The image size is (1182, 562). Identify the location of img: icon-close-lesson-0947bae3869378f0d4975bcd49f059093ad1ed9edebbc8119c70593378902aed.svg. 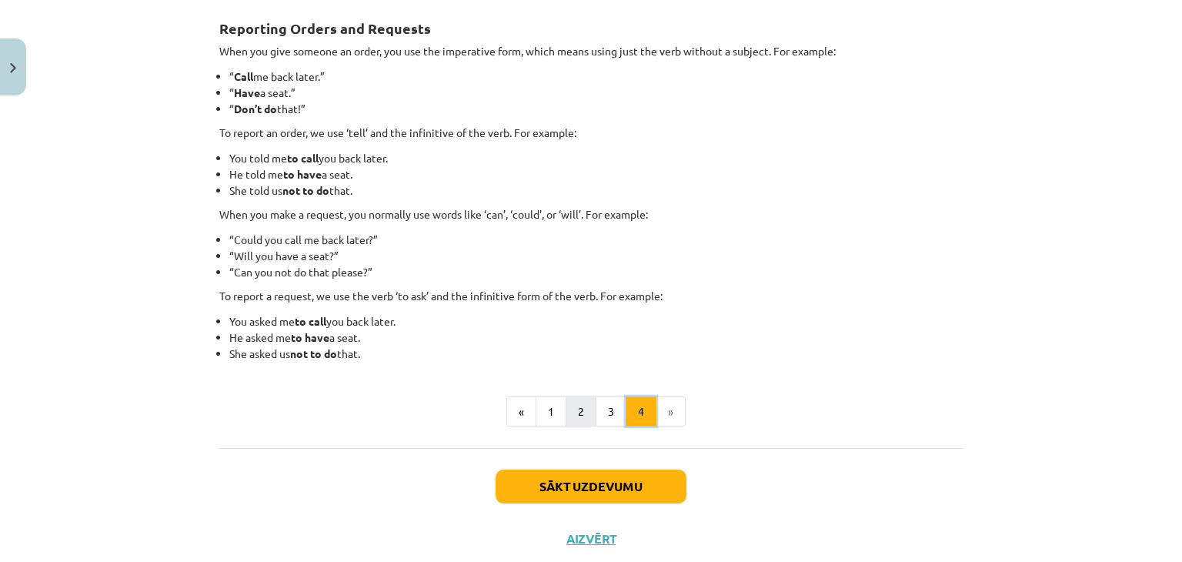
(13, 68).